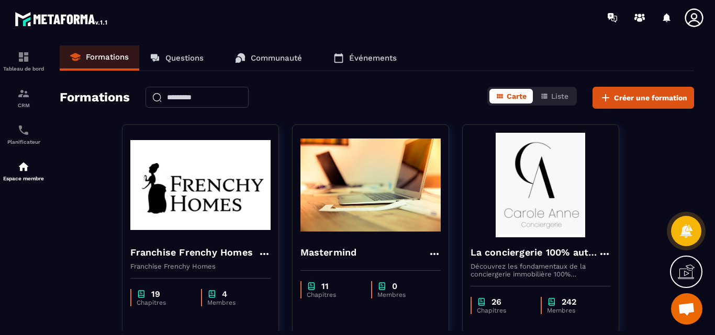 The height and width of the screenshot is (335, 715). What do you see at coordinates (365, 58) in the screenshot?
I see `a: Événements` at bounding box center [365, 58].